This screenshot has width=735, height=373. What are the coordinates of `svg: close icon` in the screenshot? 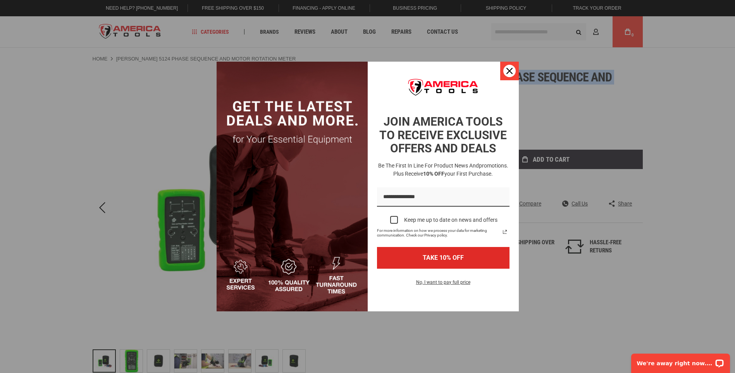 It's located at (510, 71).